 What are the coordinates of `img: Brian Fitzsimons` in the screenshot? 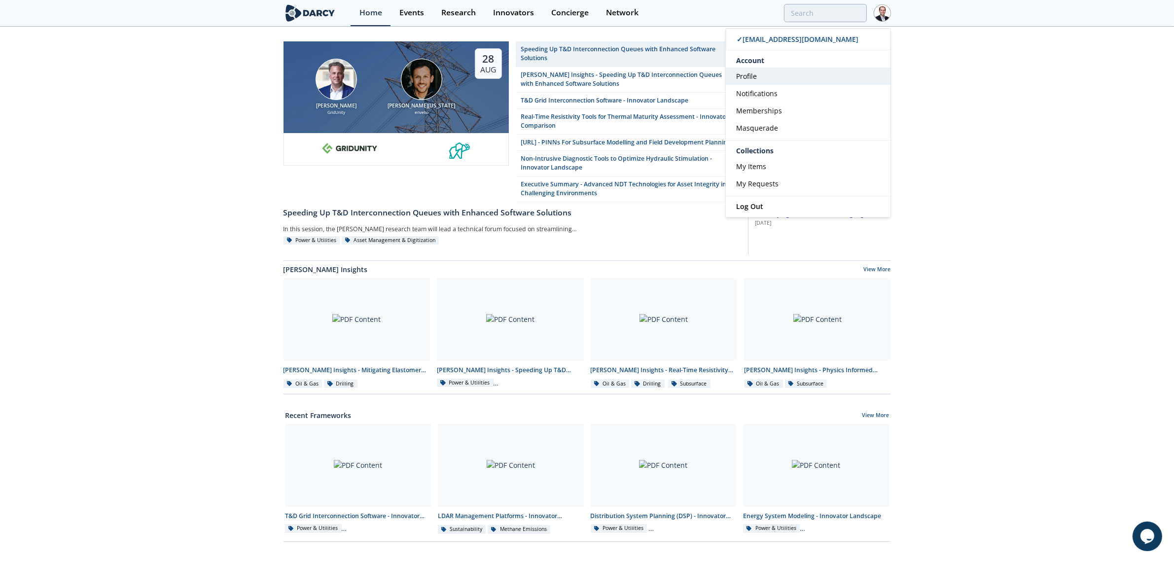 It's located at (336, 79).